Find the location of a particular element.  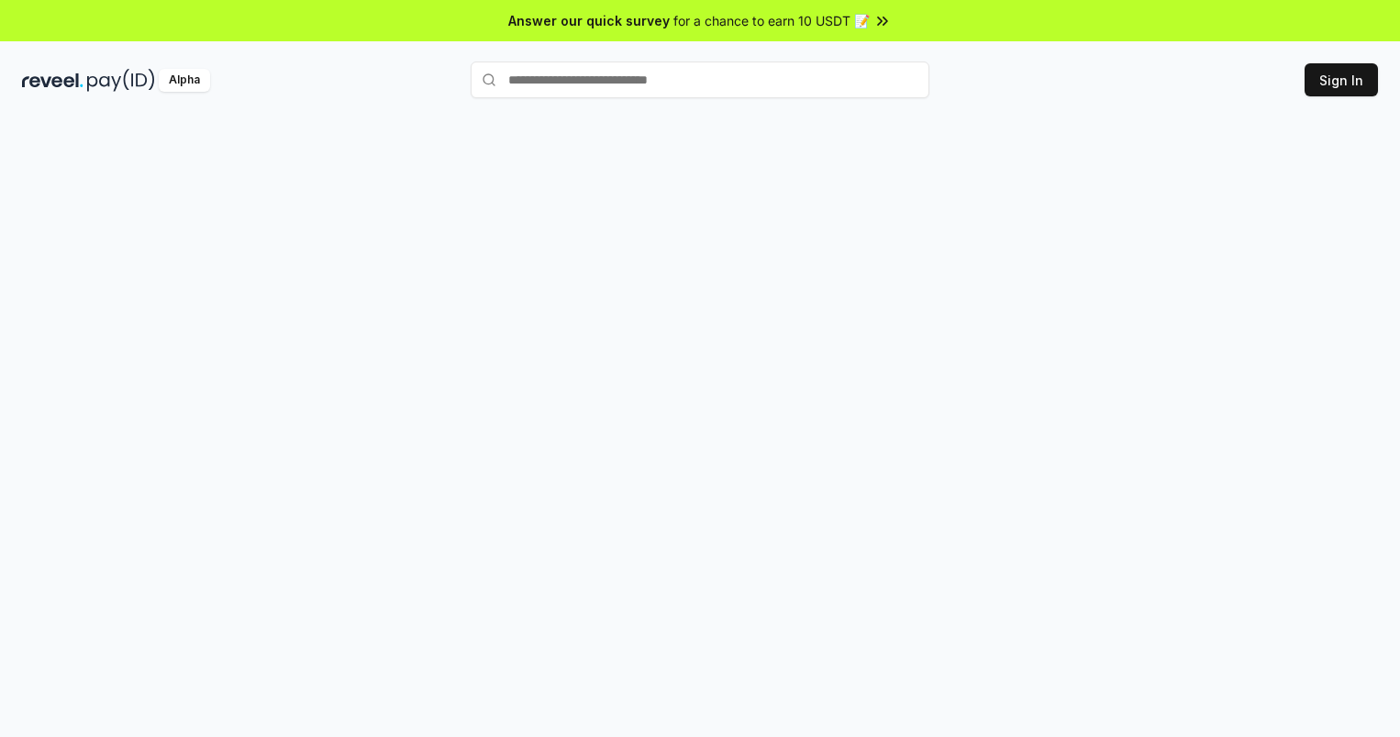

img: reveel_dark is located at coordinates (52, 80).